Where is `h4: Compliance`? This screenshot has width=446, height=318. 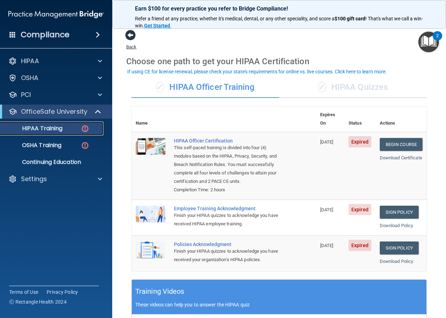
h4: Compliance is located at coordinates (45, 35).